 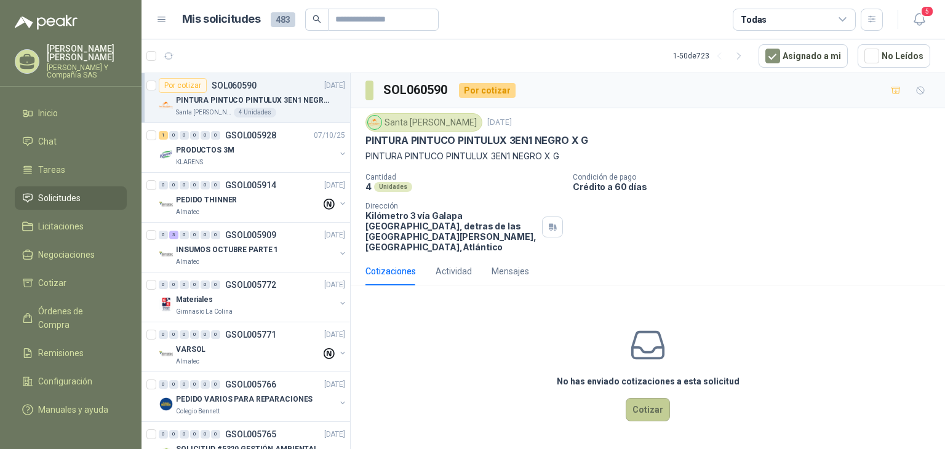 What do you see at coordinates (52, 170) in the screenshot?
I see `span: Tareas` at bounding box center [52, 170].